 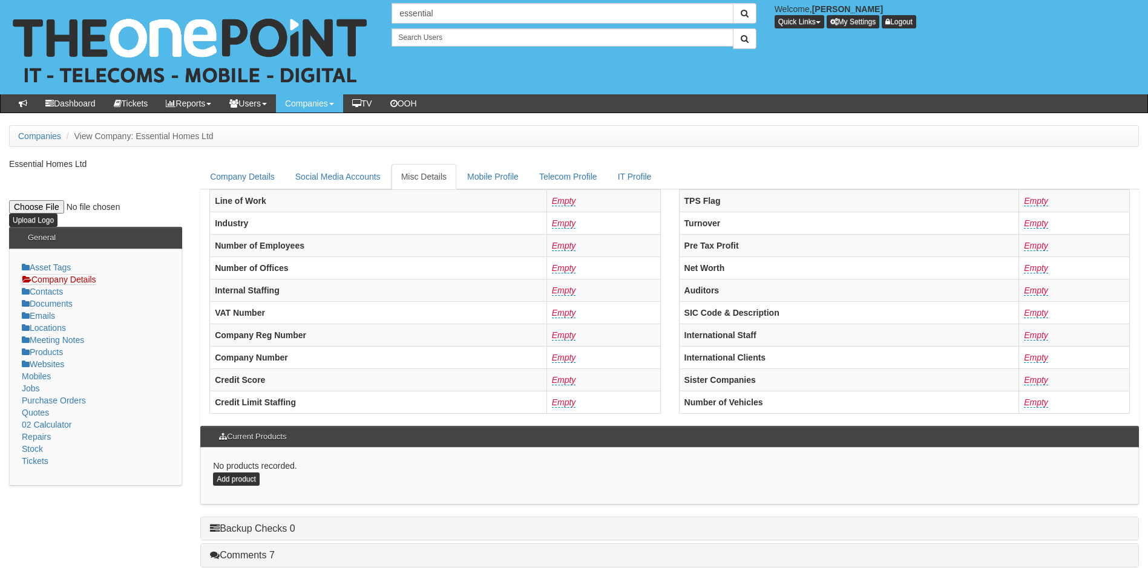 What do you see at coordinates (849, 200) in the screenshot?
I see `th: TPS Flag` at bounding box center [849, 200].